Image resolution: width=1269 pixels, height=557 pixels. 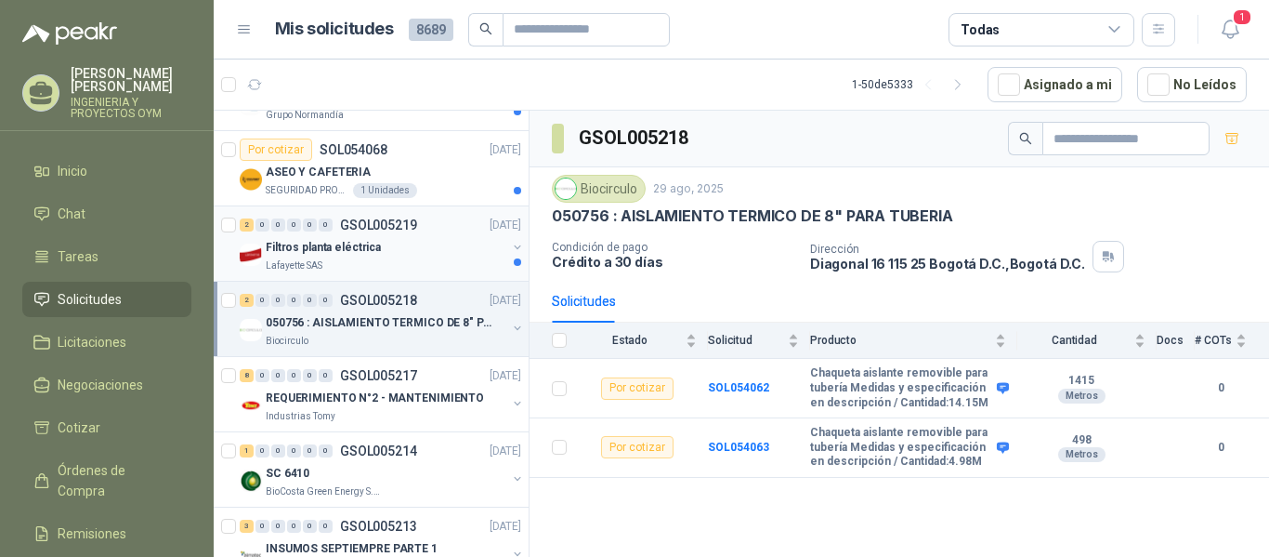 I want to click on a: Órdenes de Compra, so click(x=107, y=480).